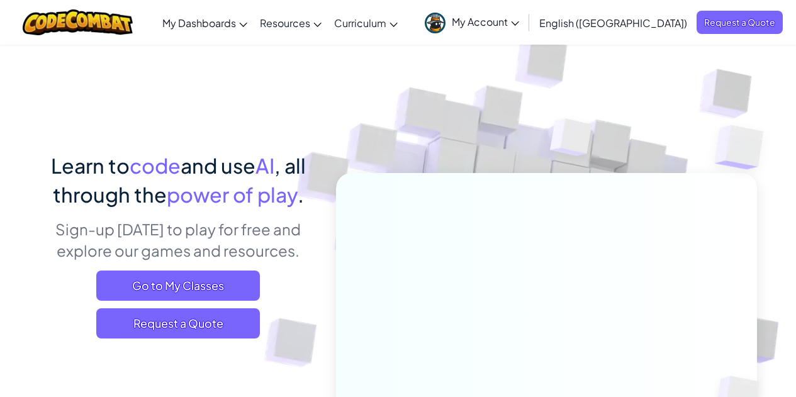 This screenshot has height=397, width=796. Describe the element at coordinates (291, 23) in the screenshot. I see `a: Resources` at that location.